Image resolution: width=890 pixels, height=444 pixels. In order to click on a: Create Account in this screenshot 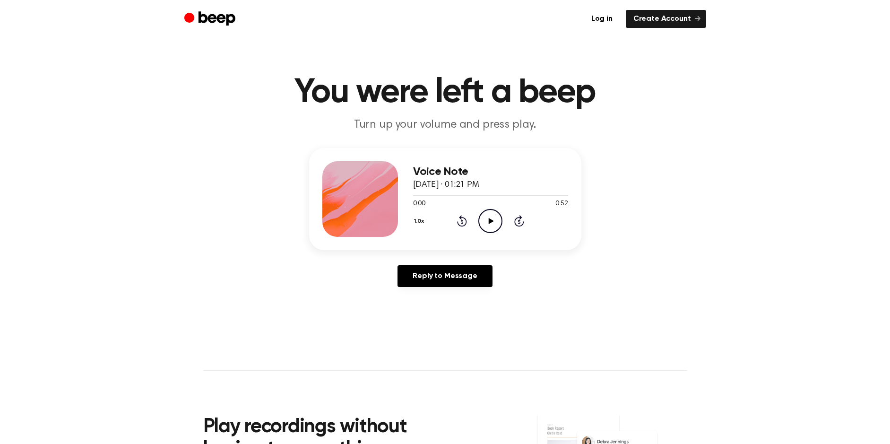, I will do `click(666, 19)`.